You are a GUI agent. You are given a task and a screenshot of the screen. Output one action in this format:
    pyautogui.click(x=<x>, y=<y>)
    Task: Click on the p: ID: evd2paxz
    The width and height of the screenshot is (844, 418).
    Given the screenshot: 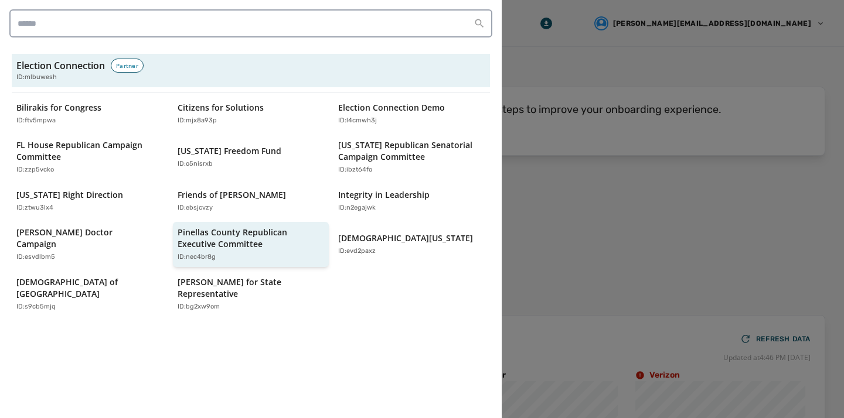 What is the action you would take?
    pyautogui.click(x=357, y=251)
    